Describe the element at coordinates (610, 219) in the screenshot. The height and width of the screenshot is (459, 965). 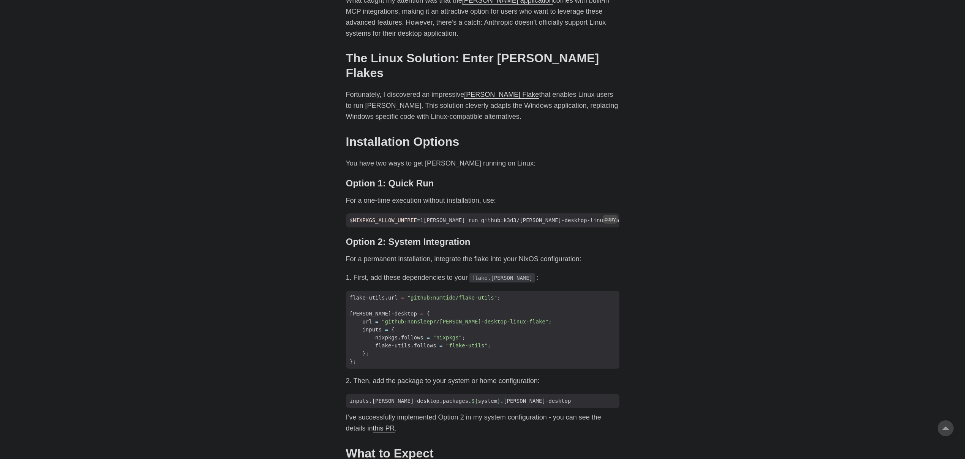
I see `button: copy` at that location.